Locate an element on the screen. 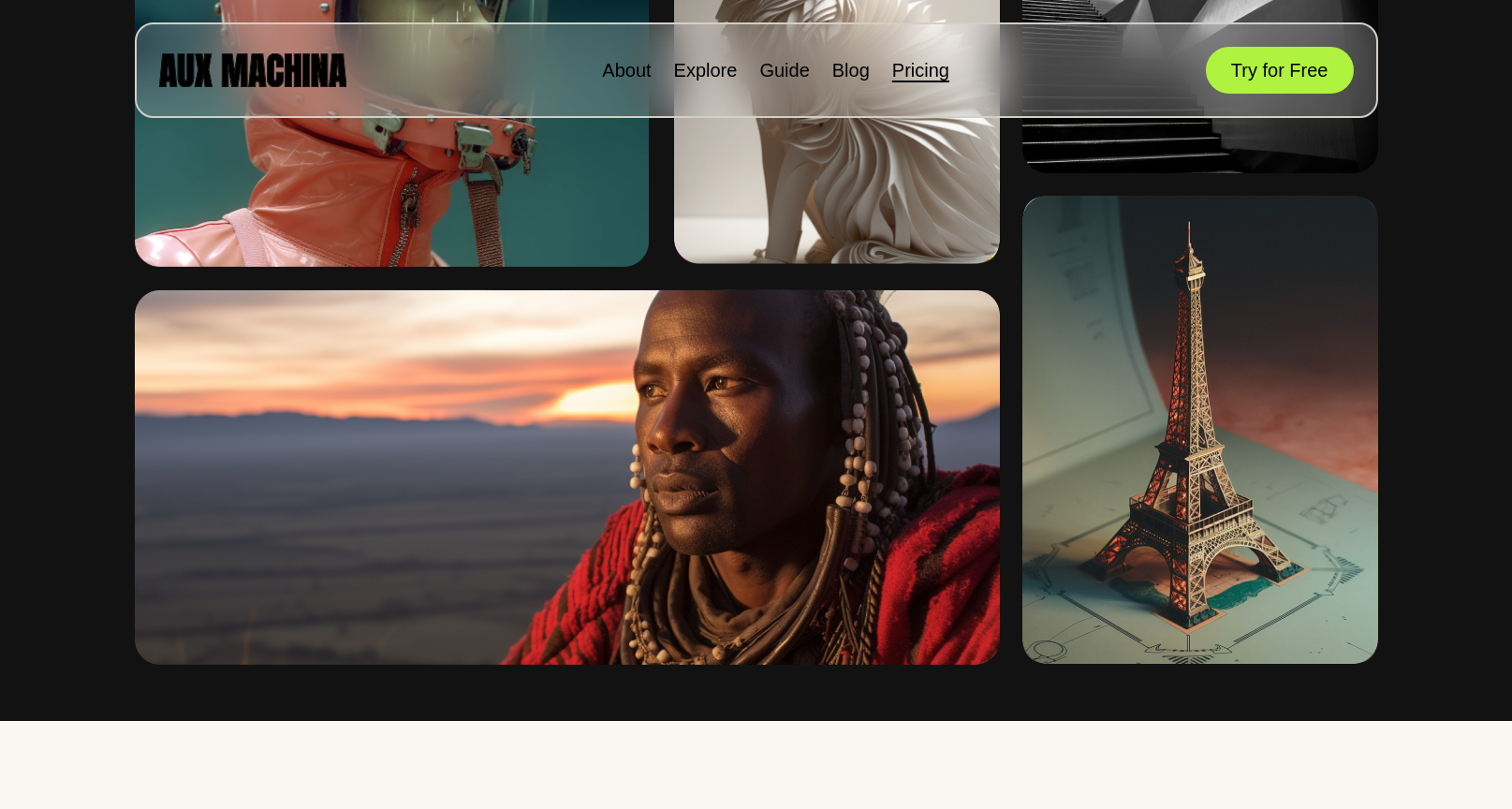 The image size is (1512, 809). a: Explore is located at coordinates (706, 70).